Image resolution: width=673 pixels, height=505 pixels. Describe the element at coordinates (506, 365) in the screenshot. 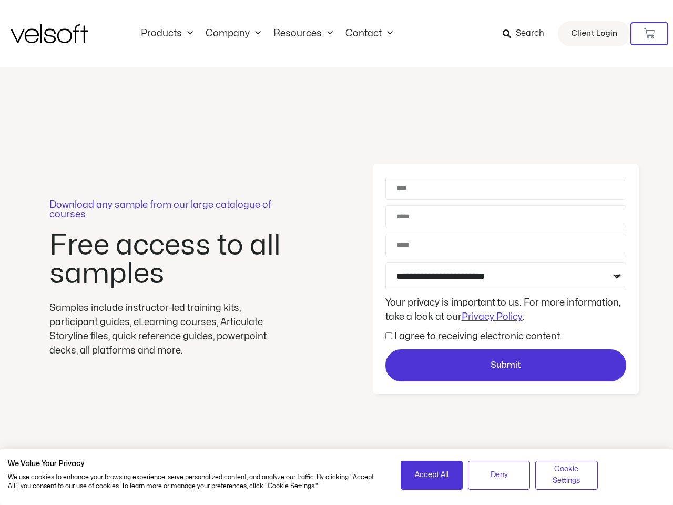

I see `span: Submit` at that location.